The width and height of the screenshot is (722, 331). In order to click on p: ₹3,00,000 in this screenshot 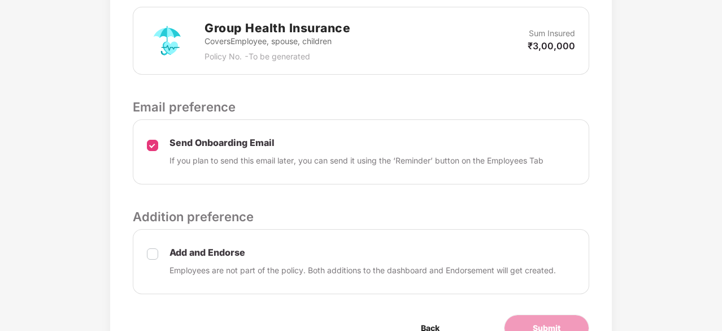, I will do `click(552, 46)`.